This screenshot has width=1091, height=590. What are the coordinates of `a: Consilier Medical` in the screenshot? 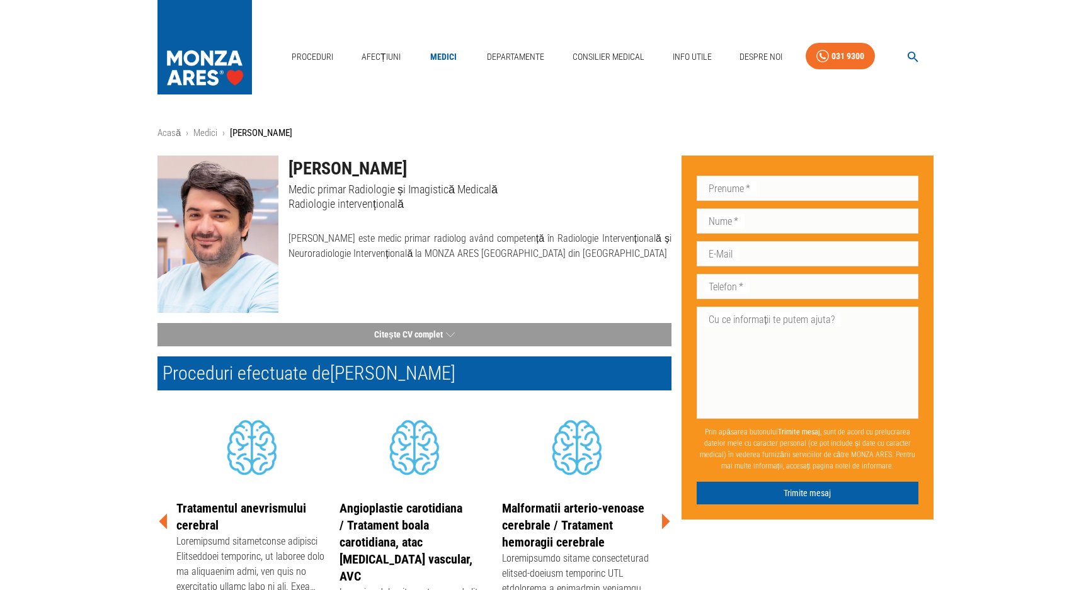 It's located at (609, 57).